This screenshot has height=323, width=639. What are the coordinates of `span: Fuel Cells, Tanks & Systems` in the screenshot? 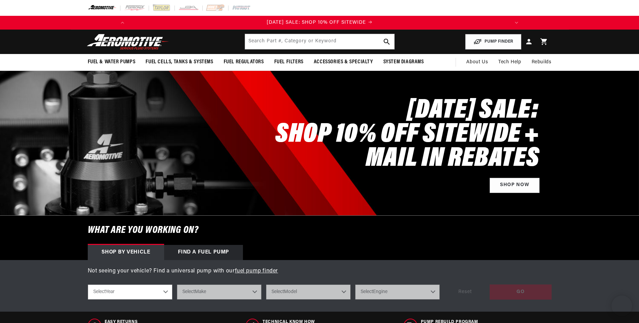 It's located at (179, 62).